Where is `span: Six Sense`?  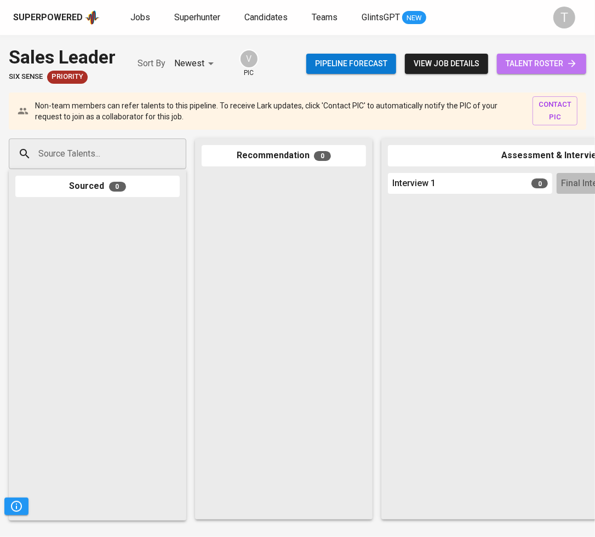
span: Six Sense is located at coordinates (26, 77).